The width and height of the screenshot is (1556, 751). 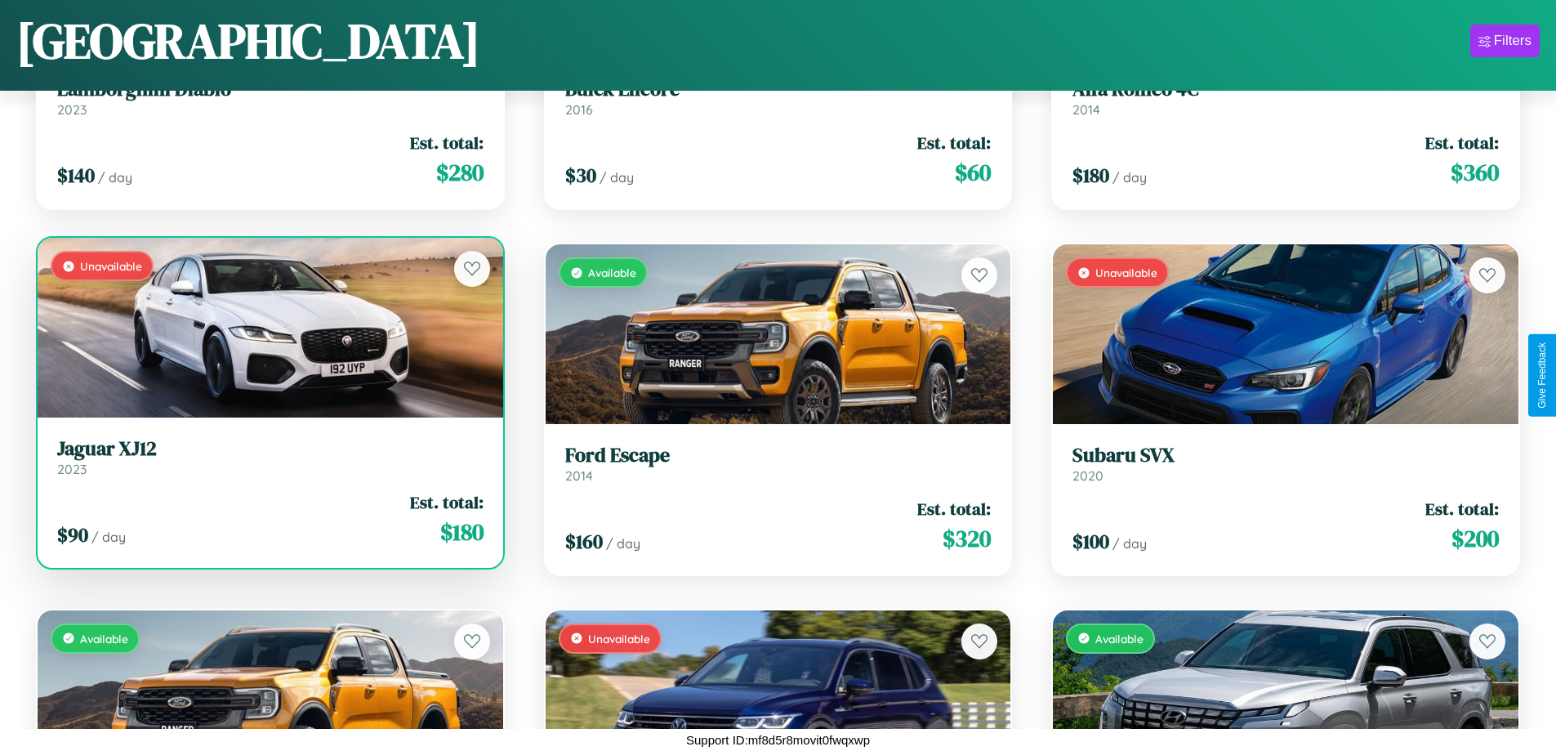 What do you see at coordinates (584, 541) in the screenshot?
I see `span: $ 160` at bounding box center [584, 541].